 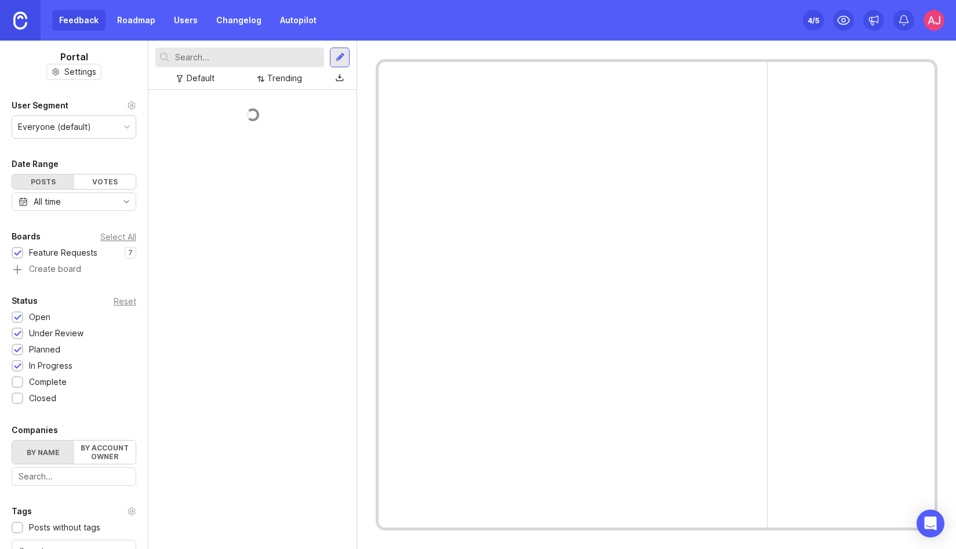 I want to click on a: Create board, so click(x=74, y=270).